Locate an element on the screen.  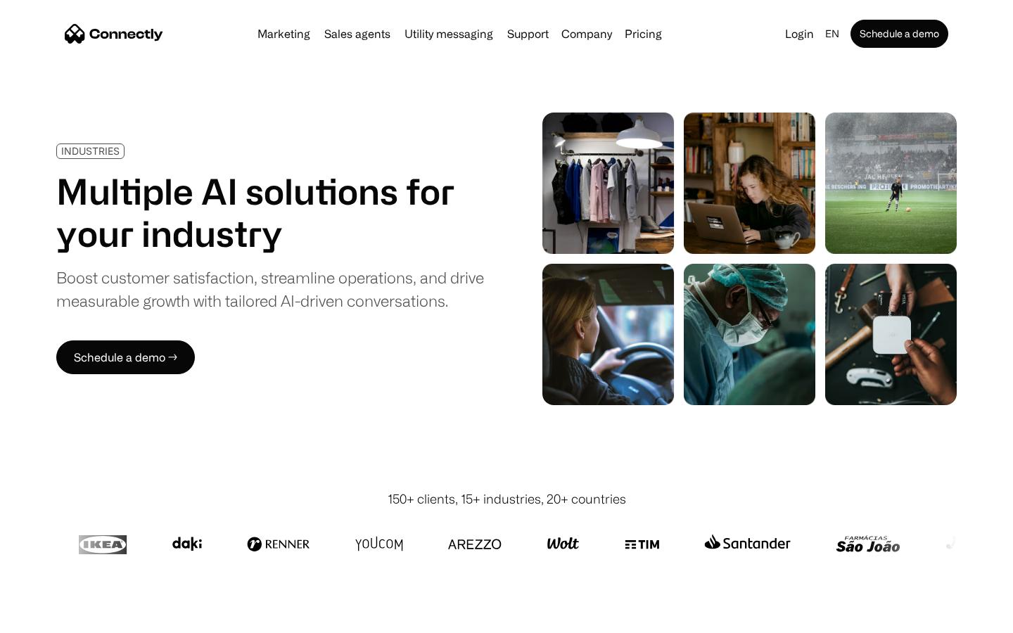
a: Schedule a demo → is located at coordinates (125, 357).